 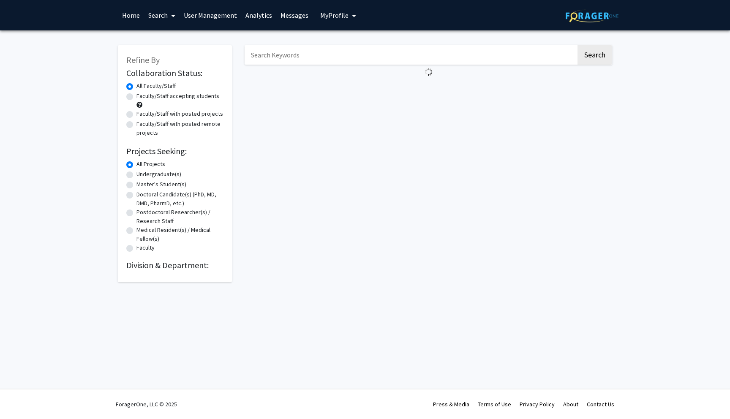 What do you see at coordinates (161, 184) in the screenshot?
I see `label: Master's Student(s)` at bounding box center [161, 184].